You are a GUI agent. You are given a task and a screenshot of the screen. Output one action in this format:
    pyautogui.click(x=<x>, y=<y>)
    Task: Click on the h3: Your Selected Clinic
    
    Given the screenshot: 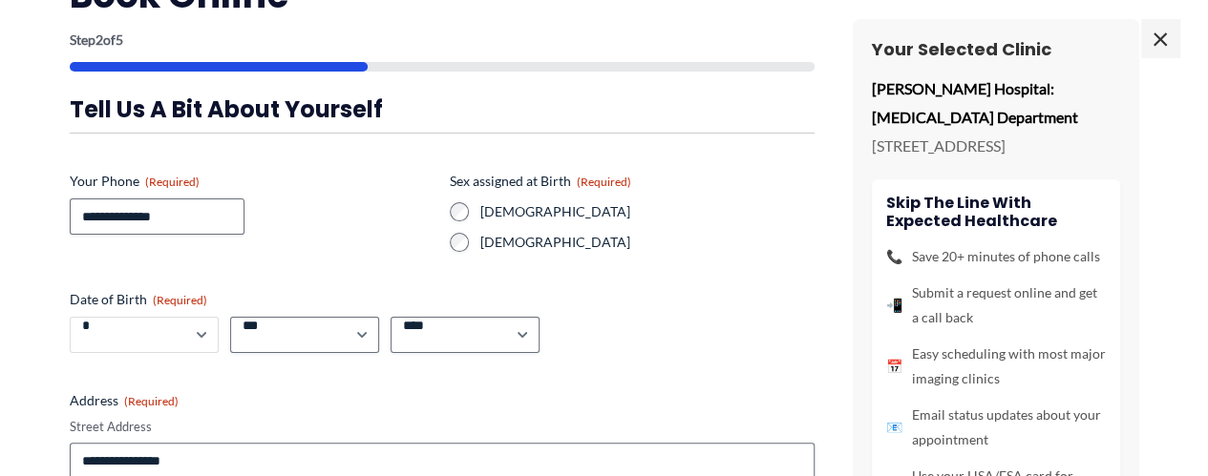 What is the action you would take?
    pyautogui.click(x=996, y=49)
    